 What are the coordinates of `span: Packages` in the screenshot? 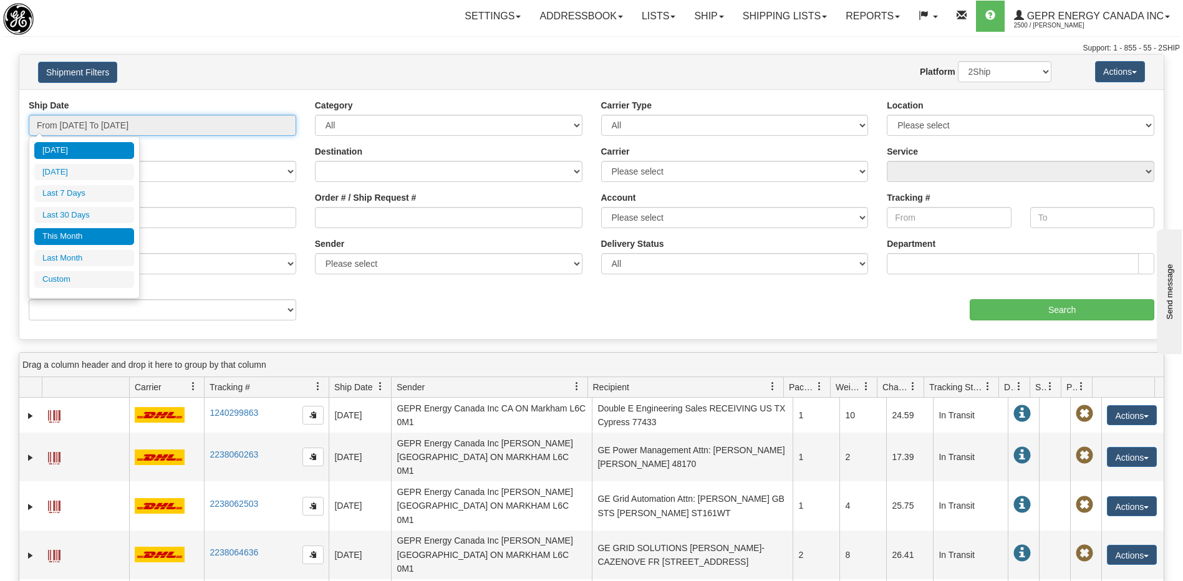 It's located at (802, 387).